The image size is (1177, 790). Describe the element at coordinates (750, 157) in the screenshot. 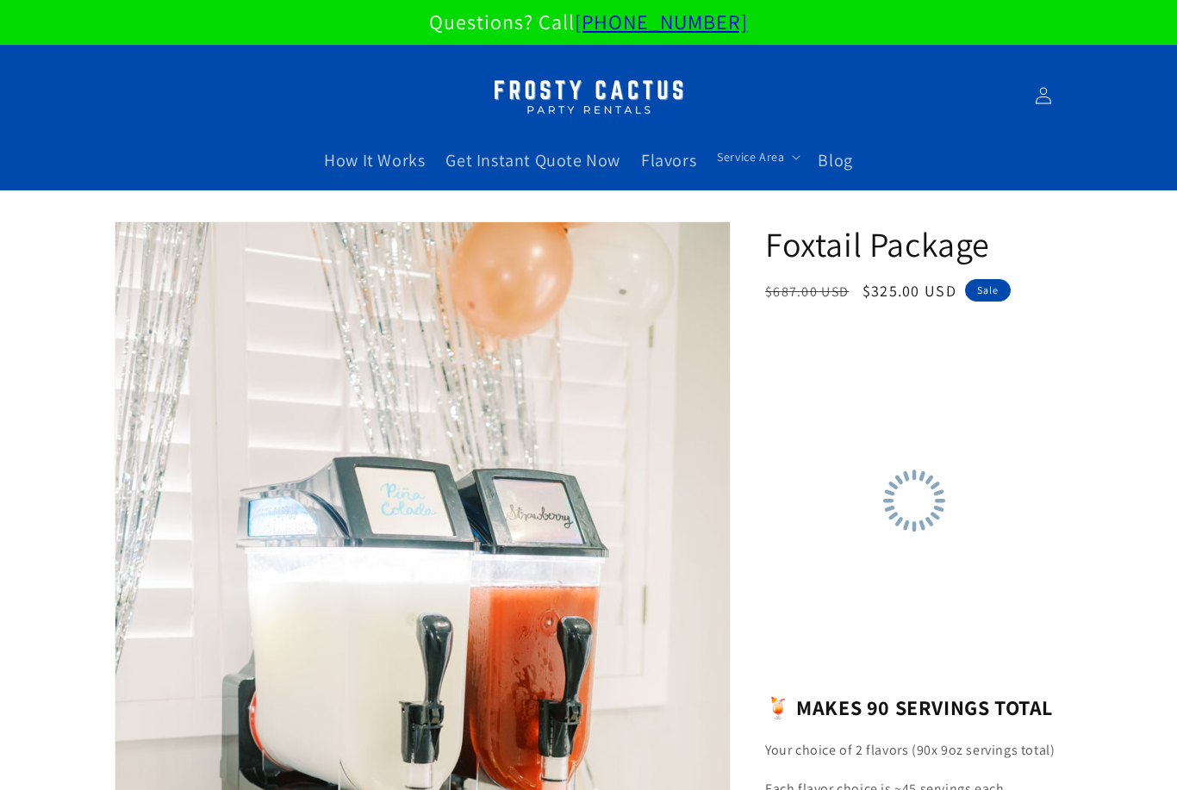

I see `span: Service Area` at that location.